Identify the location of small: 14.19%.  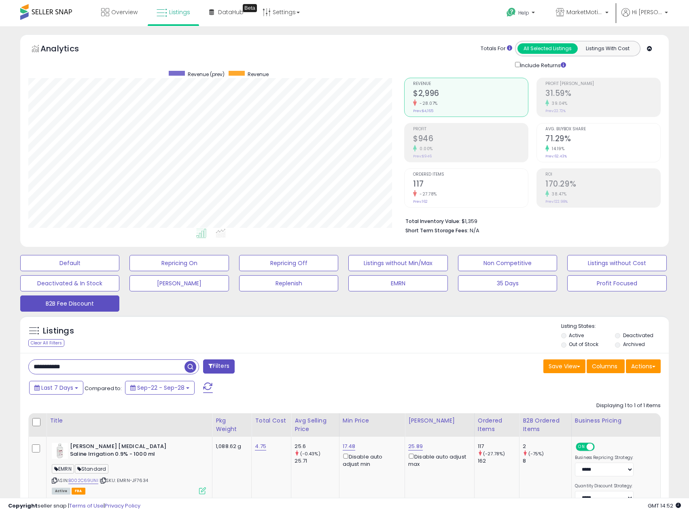
(557, 148).